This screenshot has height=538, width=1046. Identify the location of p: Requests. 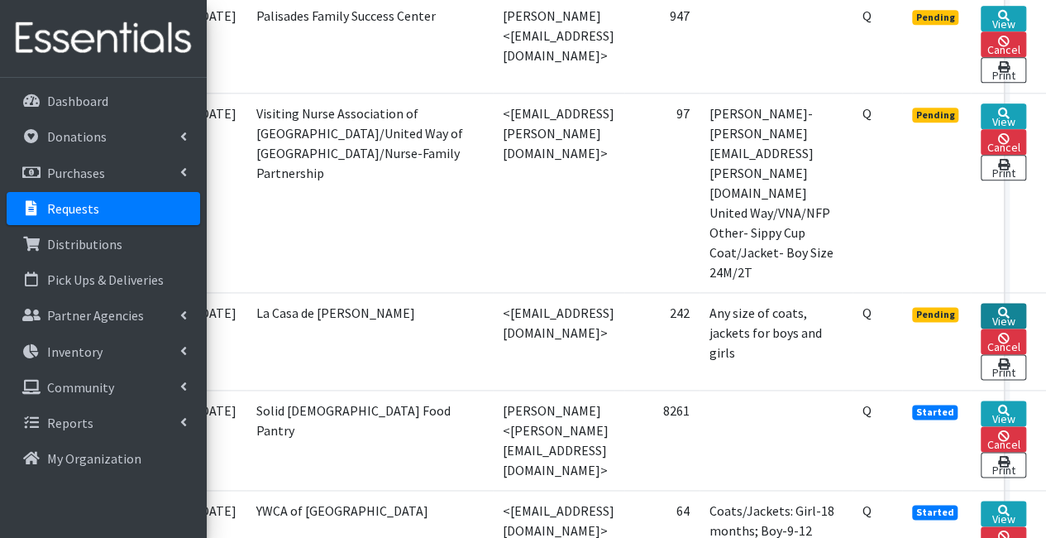
(73, 208).